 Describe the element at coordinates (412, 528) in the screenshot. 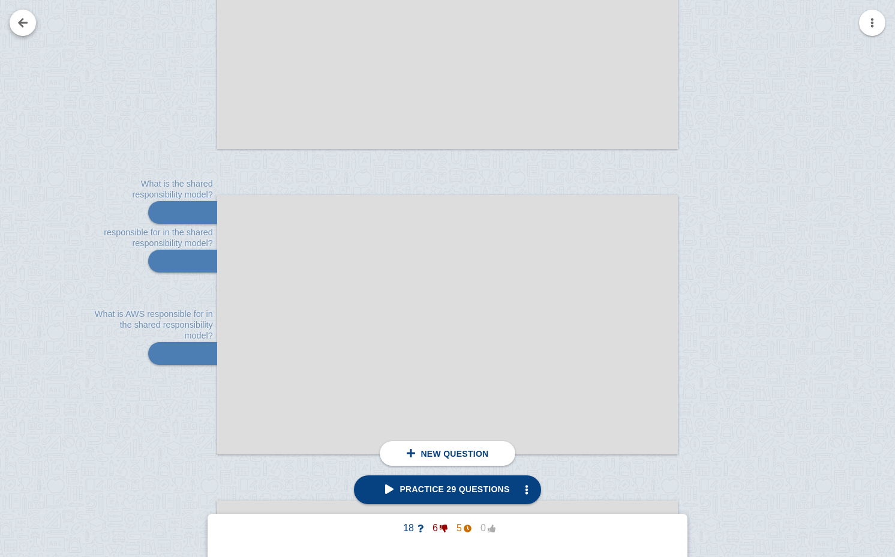

I see `span: 18` at that location.